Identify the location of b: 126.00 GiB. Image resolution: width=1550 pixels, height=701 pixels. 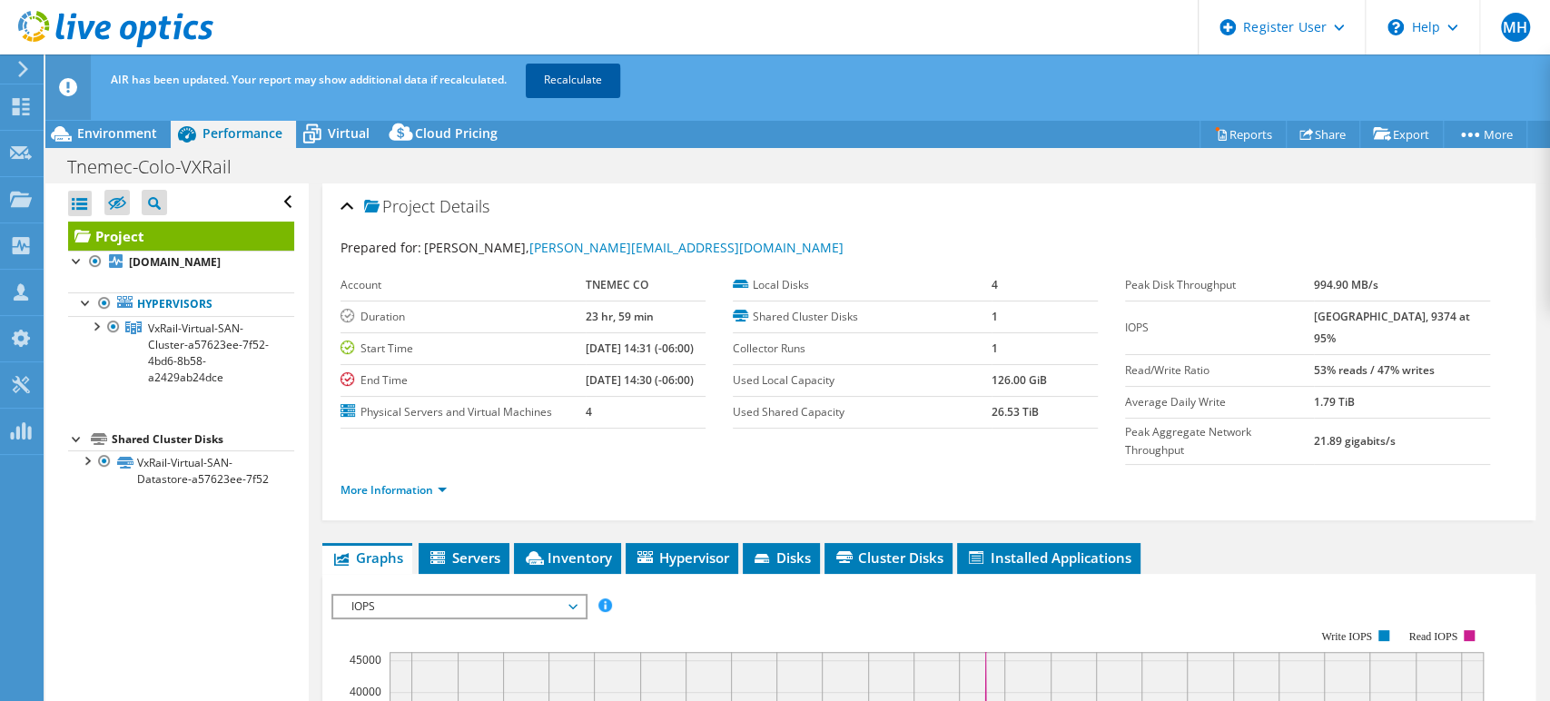
(1019, 379).